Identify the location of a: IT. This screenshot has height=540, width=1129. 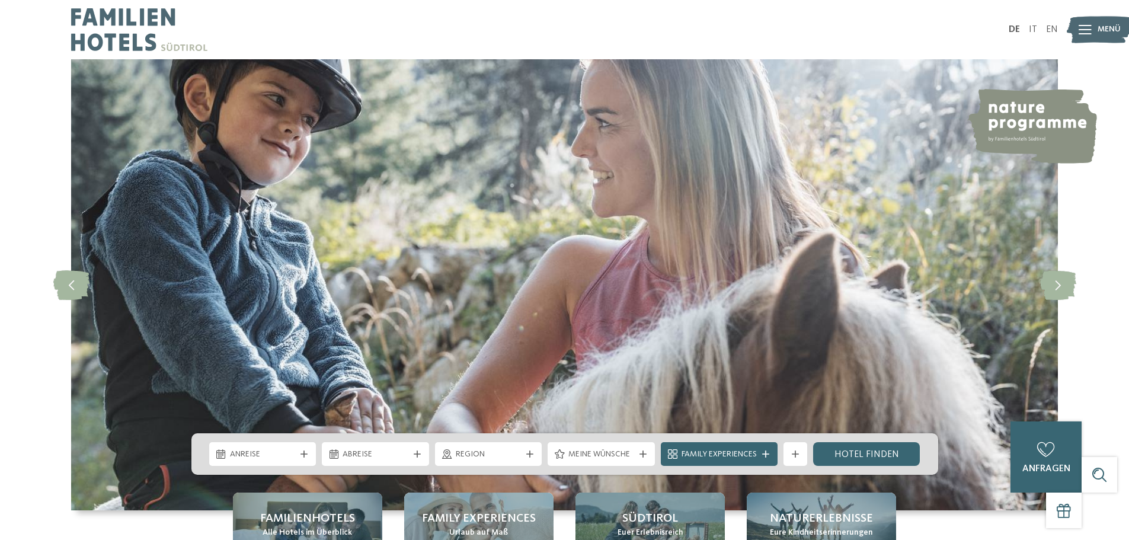
(1033, 30).